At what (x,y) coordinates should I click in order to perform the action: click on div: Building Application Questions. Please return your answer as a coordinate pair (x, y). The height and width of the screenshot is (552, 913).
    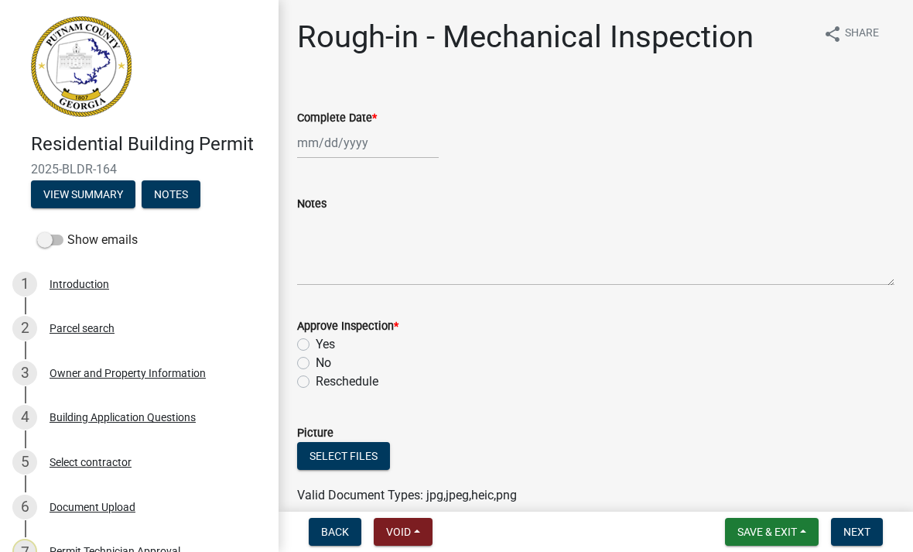
    Looking at the image, I should click on (122, 417).